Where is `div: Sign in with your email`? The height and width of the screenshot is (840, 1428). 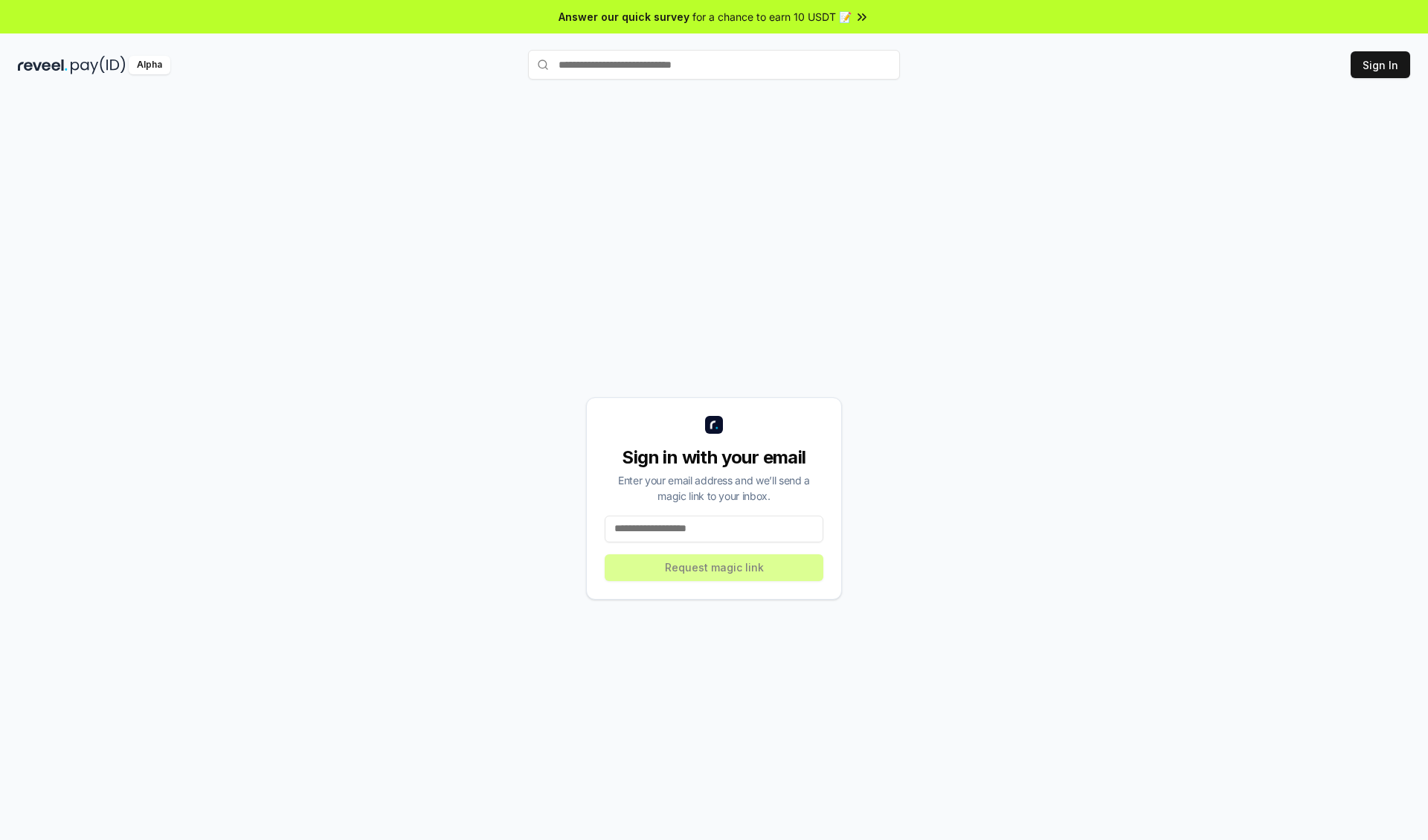
div: Sign in with your email is located at coordinates (714, 458).